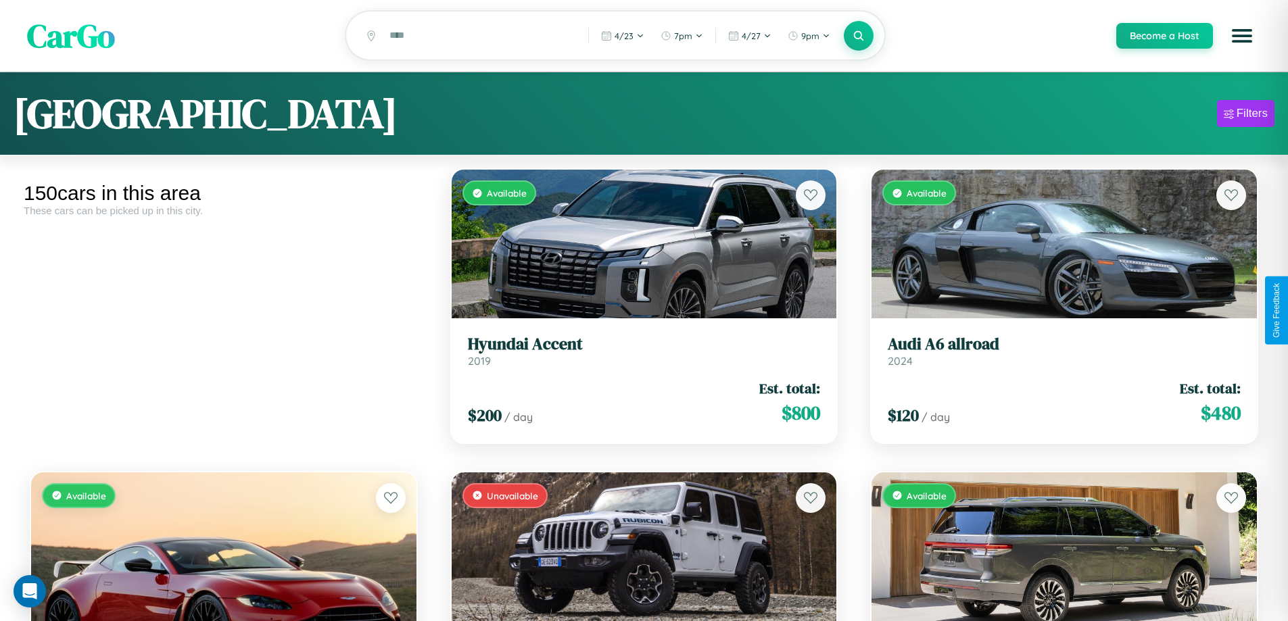 Image resolution: width=1288 pixels, height=621 pixels. Describe the element at coordinates (1220, 413) in the screenshot. I see `span: $ 480` at that location.